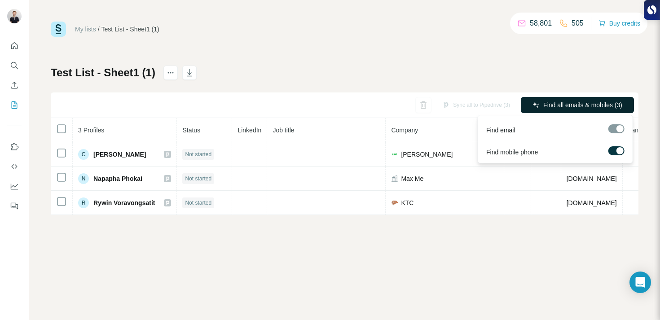 Image resolution: width=660 pixels, height=320 pixels. Describe the element at coordinates (14, 46) in the screenshot. I see `button: Quick start` at that location.